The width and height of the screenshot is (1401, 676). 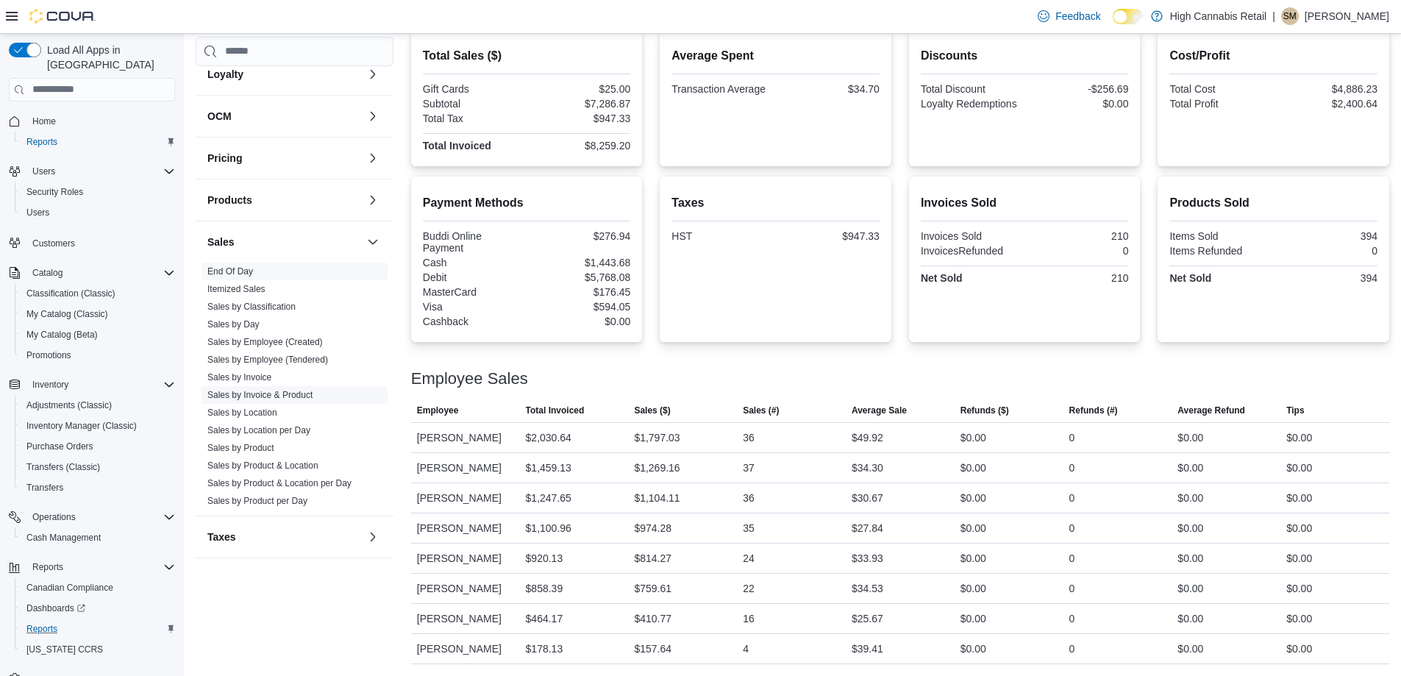 I want to click on div: 210, so click(x=1077, y=236).